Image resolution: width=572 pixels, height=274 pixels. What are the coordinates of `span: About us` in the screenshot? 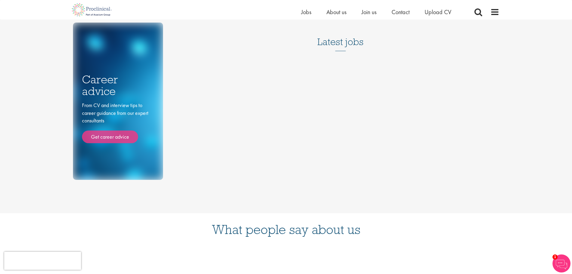 It's located at (336, 12).